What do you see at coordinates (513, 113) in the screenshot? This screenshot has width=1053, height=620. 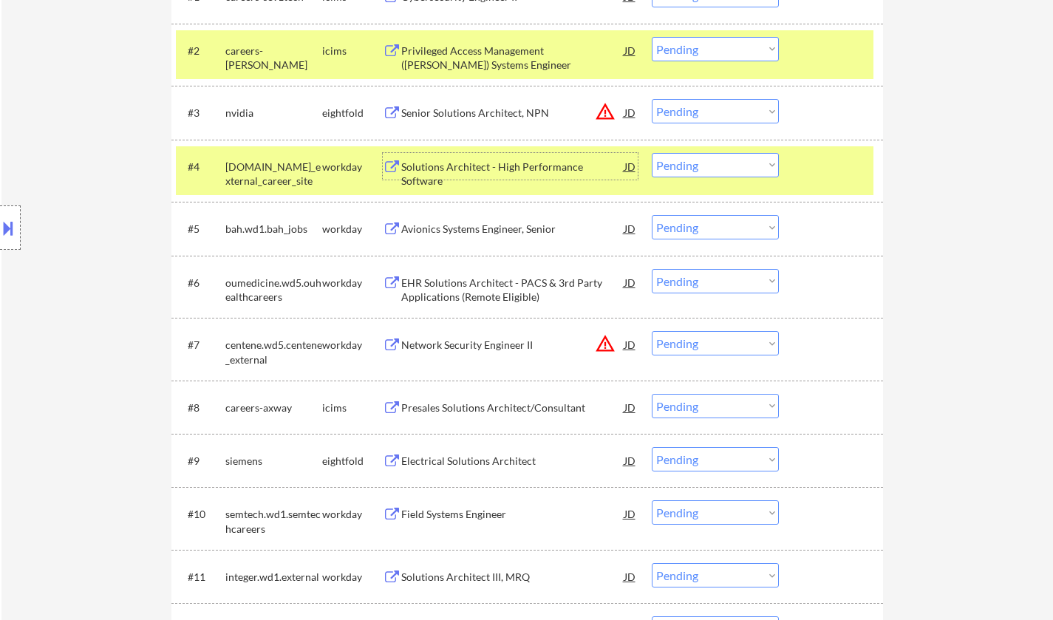 I see `div: Senior Solutions Architect, NPN` at bounding box center [513, 113].